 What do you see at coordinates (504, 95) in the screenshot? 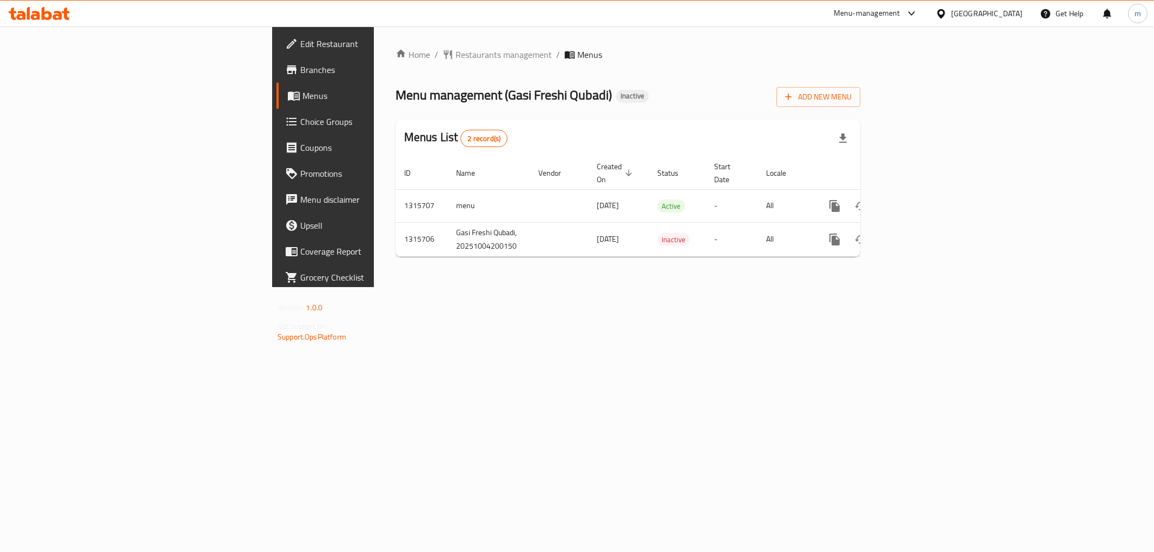
I see `span: Menu management ( Gasi Freshi Qubadi )` at bounding box center [504, 95].